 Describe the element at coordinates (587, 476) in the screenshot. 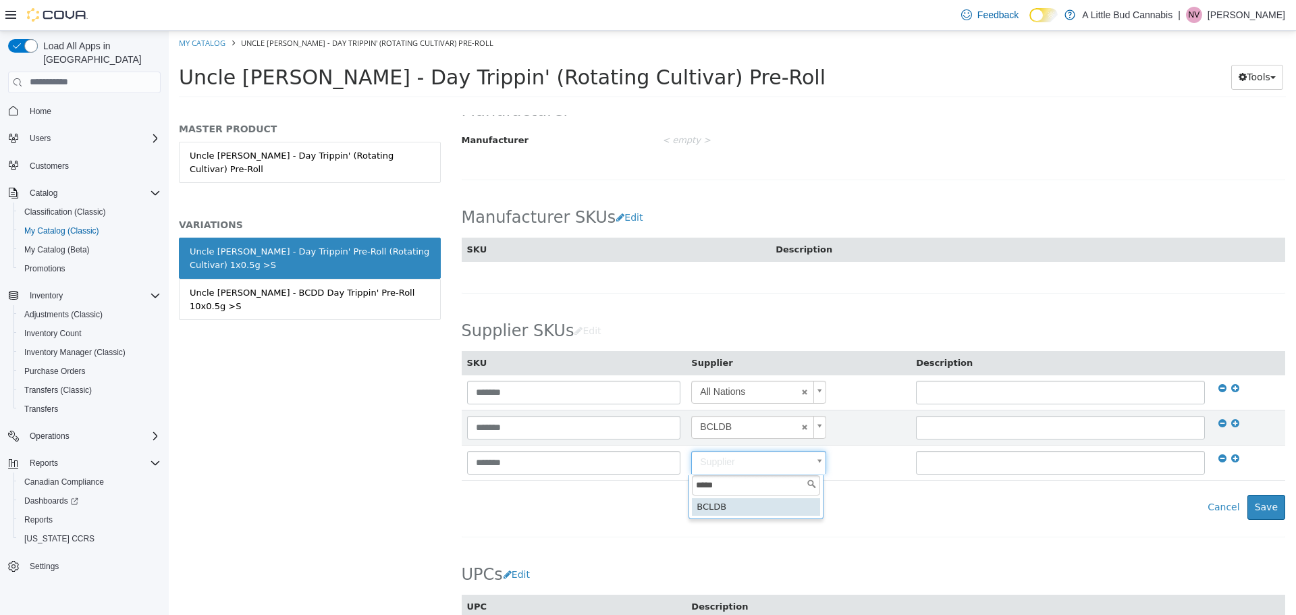

I see `div: BCLDB` at that location.